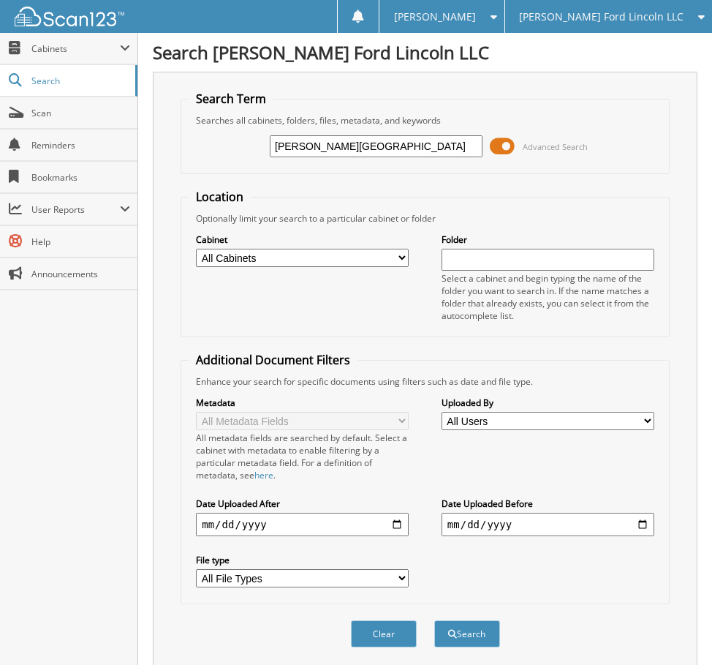 Image resolution: width=712 pixels, height=665 pixels. I want to click on img: scan123-logo-white.svg, so click(69, 16).